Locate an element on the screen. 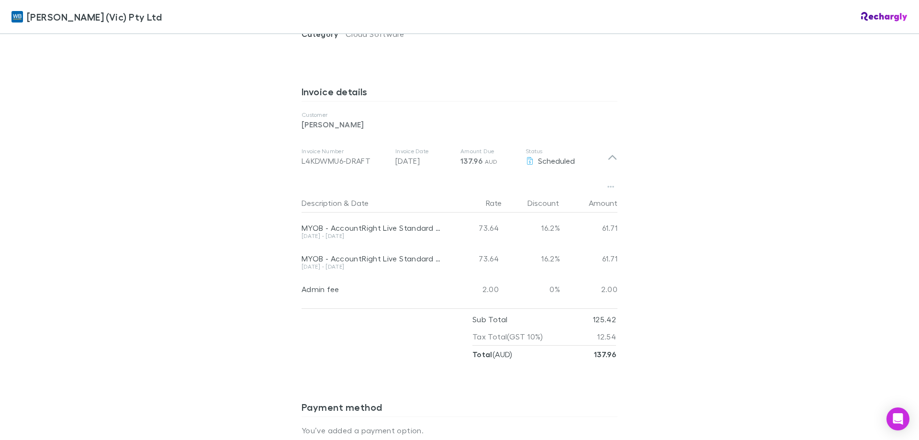 This screenshot has height=440, width=919. h3: Payment method is located at coordinates (460, 409).